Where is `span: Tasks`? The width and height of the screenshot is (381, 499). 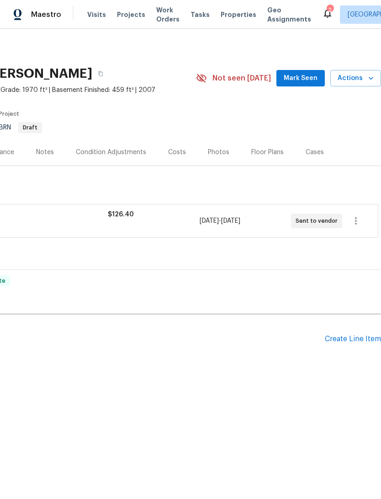 span: Tasks is located at coordinates (200, 15).